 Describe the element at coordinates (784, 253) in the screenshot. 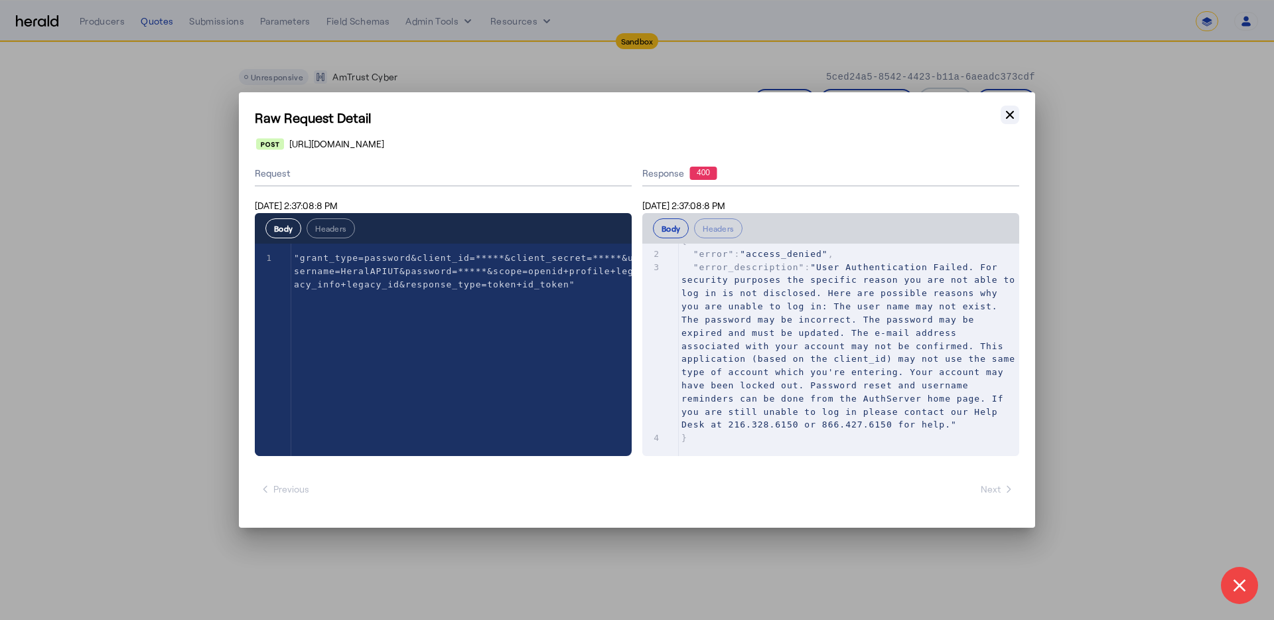

I see `span: "access_denied"` at that location.